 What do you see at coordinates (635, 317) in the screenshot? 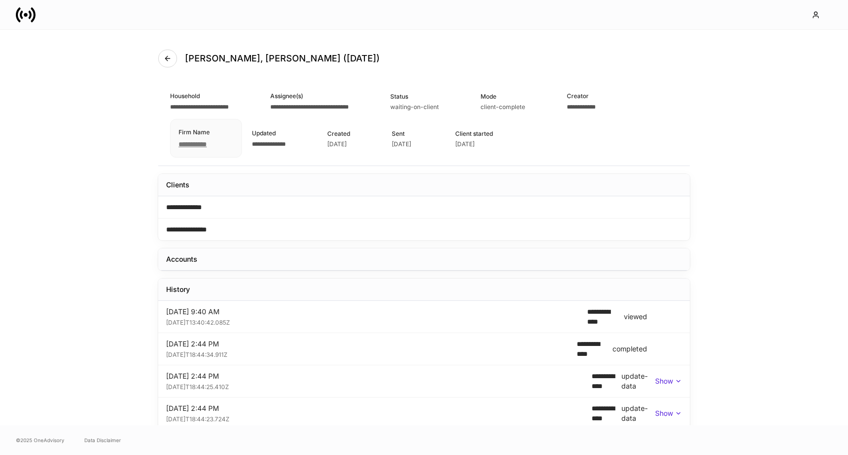
I see `div: viewed` at bounding box center [635, 317].